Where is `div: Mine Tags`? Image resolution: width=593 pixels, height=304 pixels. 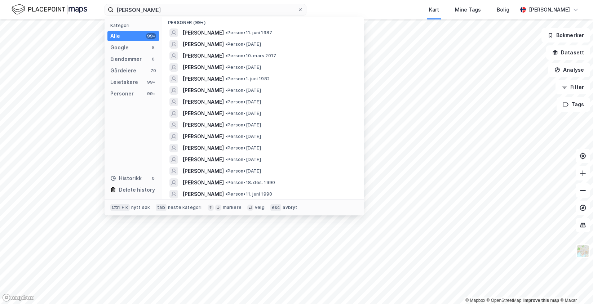 div: Mine Tags is located at coordinates (468, 10).